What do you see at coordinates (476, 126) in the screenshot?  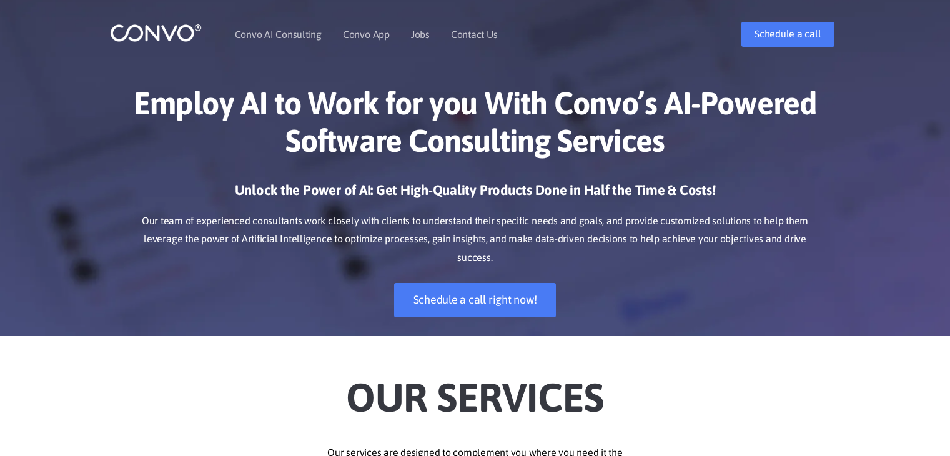 I see `h1: Employ AI to Work for you With Convo’s AI-Powered Software Consulting Services` at bounding box center [476, 126].